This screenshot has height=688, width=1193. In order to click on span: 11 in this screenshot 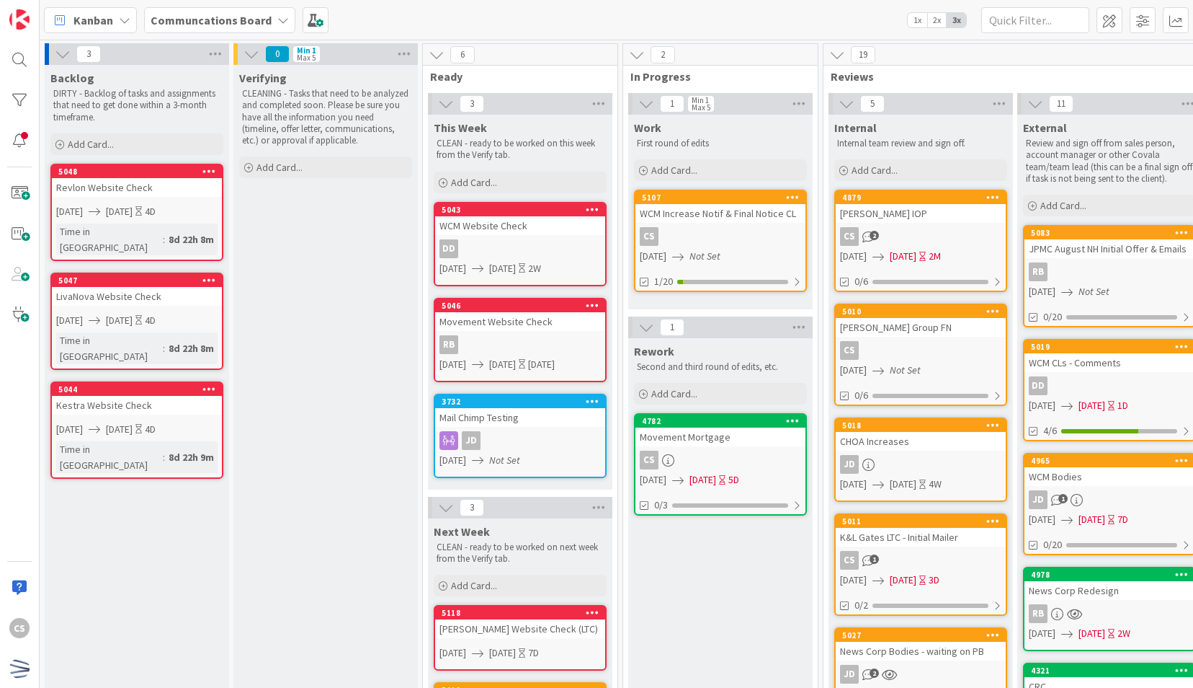, I will do `click(1062, 104)`.